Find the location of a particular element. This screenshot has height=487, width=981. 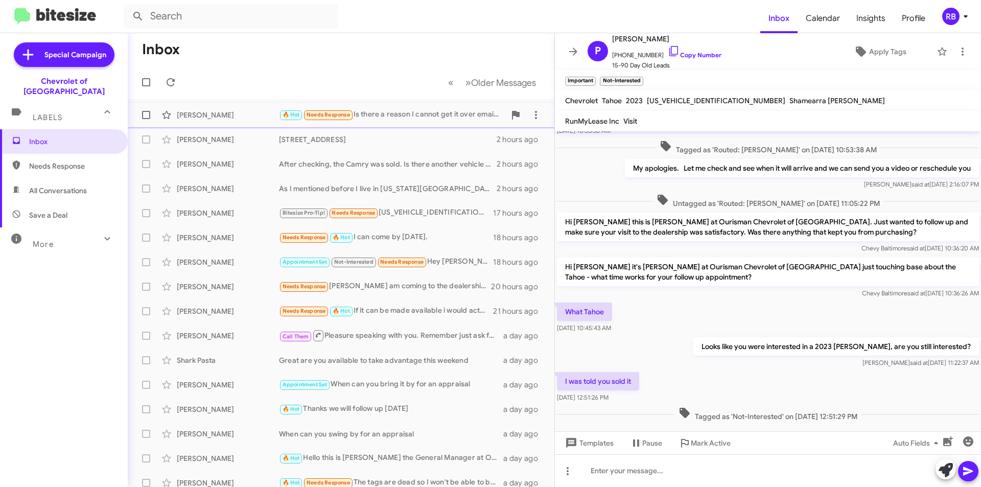

a: Insights is located at coordinates (870, 18).